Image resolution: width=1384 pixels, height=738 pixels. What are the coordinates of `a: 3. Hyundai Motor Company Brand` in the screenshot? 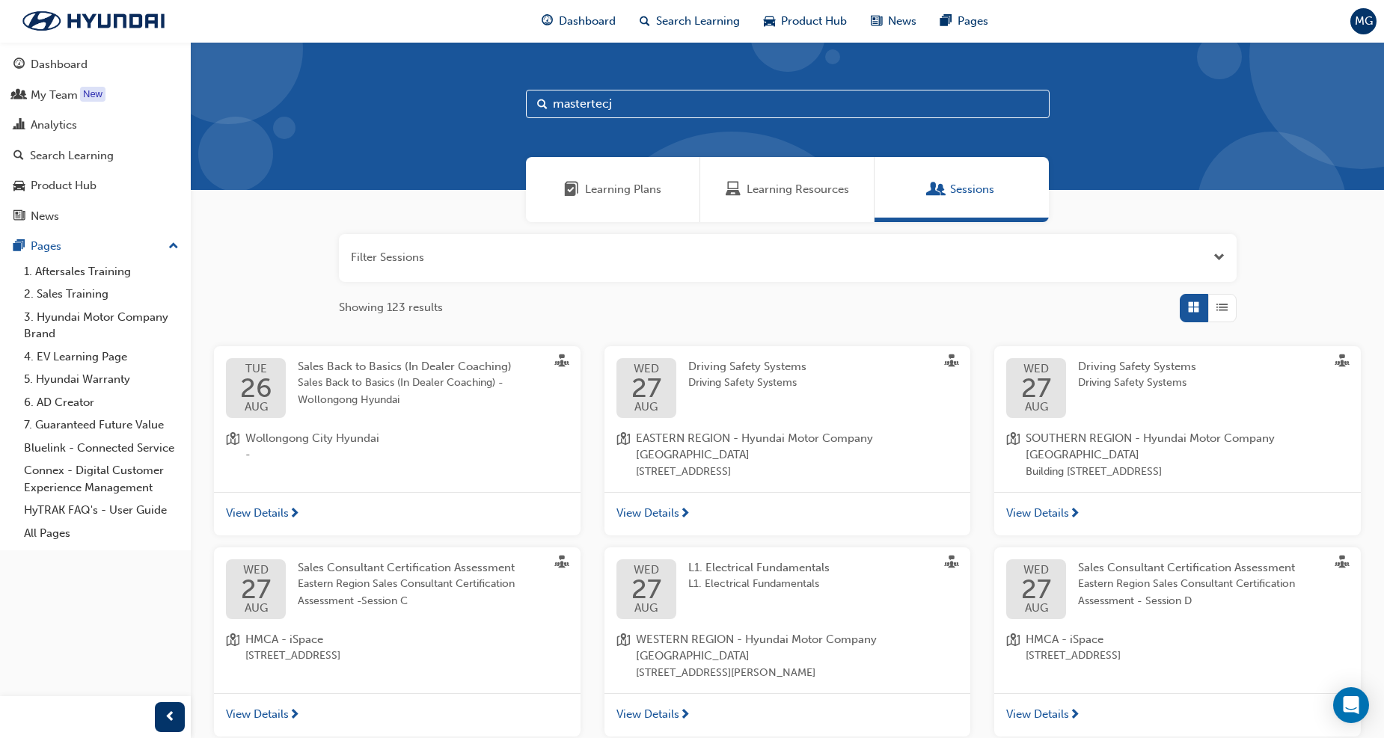 It's located at (101, 325).